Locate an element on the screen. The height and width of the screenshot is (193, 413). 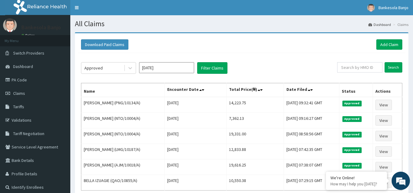
th: Date Filed is located at coordinates (311, 90).